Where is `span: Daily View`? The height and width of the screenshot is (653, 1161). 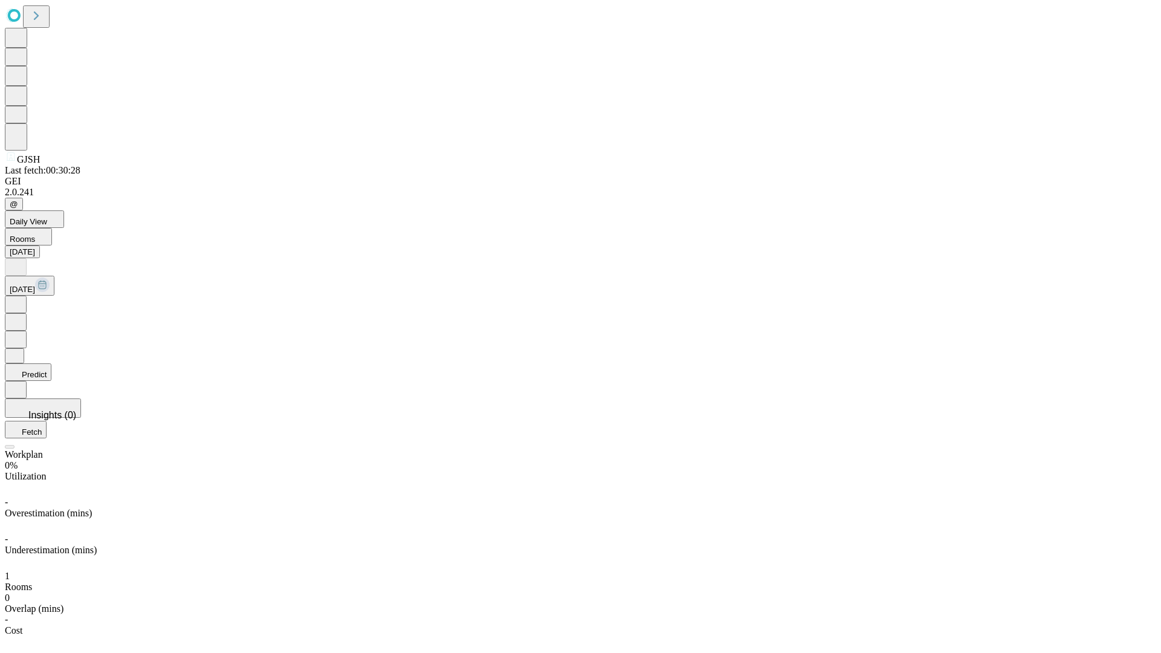 span: Daily View is located at coordinates (28, 221).